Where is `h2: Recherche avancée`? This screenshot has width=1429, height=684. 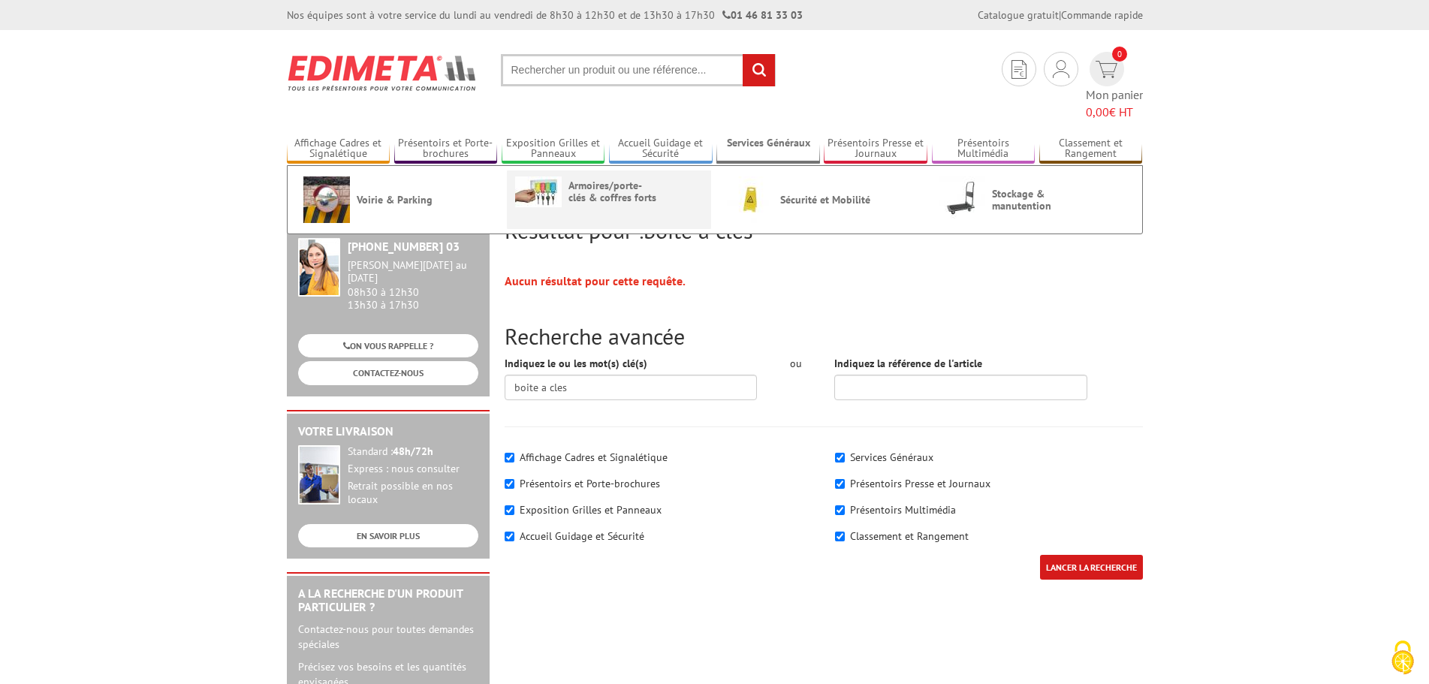 h2: Recherche avancée is located at coordinates (824, 336).